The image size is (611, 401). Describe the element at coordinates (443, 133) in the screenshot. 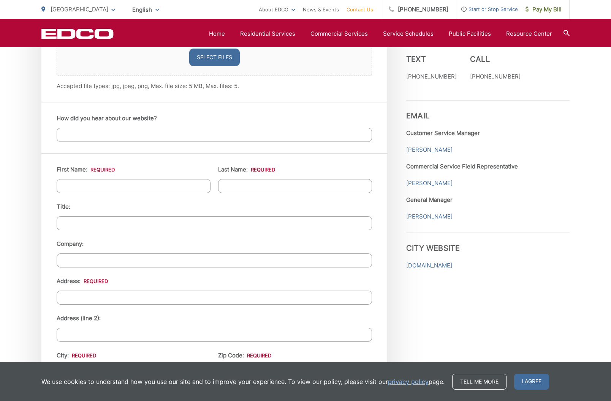

I see `strong: Customer Service Manager` at that location.